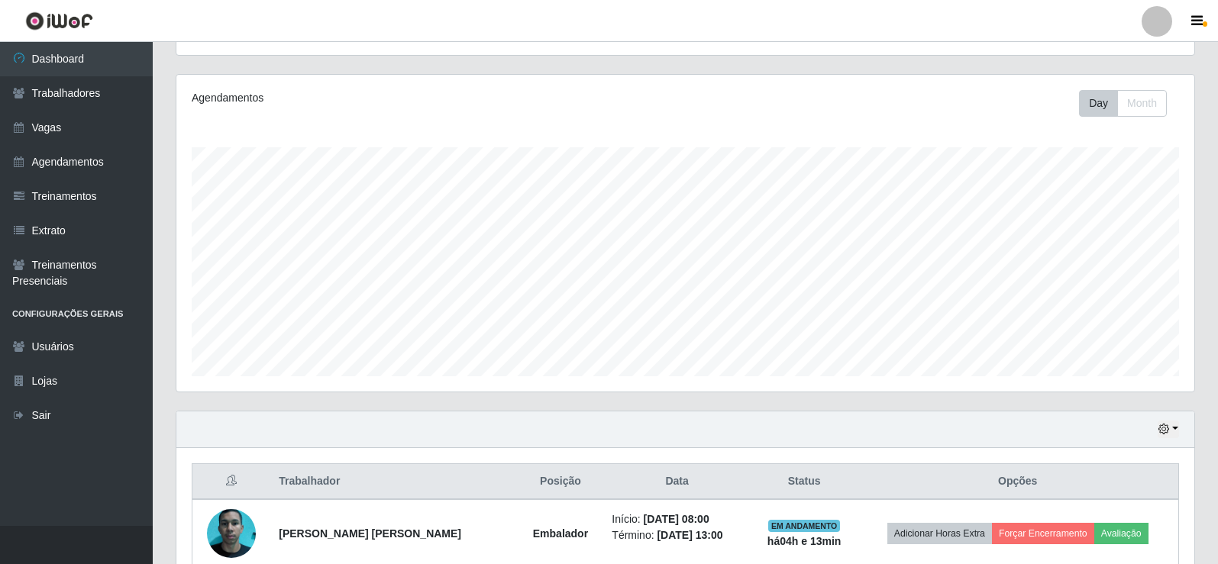 This screenshot has width=1218, height=564. I want to click on li: Início:, so click(676, 519).